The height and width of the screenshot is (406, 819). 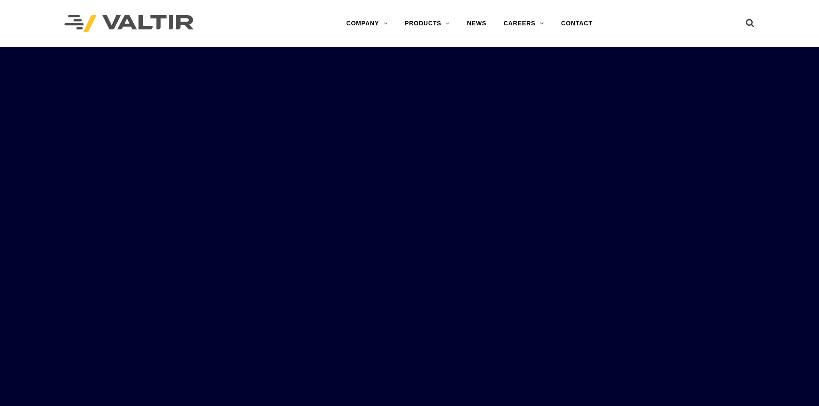 I want to click on a: CAREERS, so click(x=524, y=24).